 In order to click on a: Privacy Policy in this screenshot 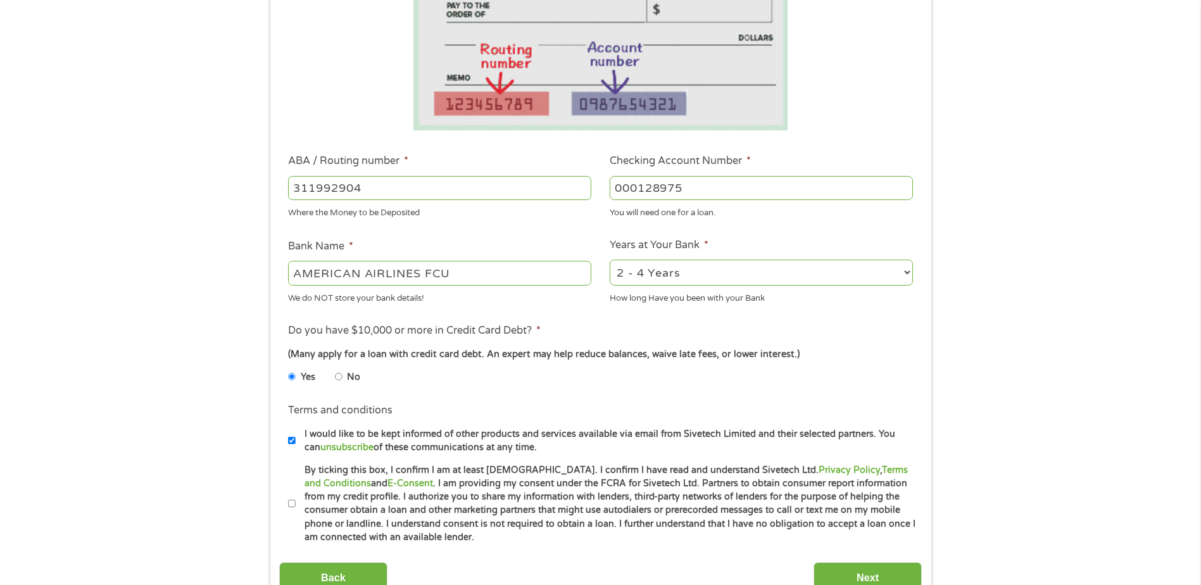, I will do `click(849, 470)`.